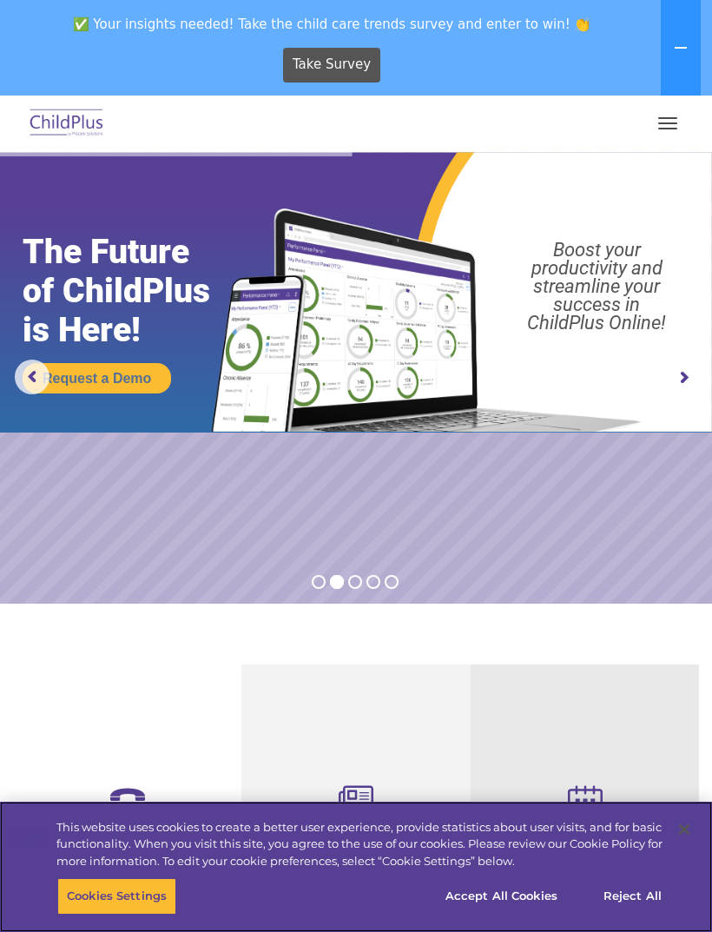 The width and height of the screenshot is (712, 932). Describe the element at coordinates (67, 123) in the screenshot. I see `img: ChildPlus by Procare Solutions` at that location.